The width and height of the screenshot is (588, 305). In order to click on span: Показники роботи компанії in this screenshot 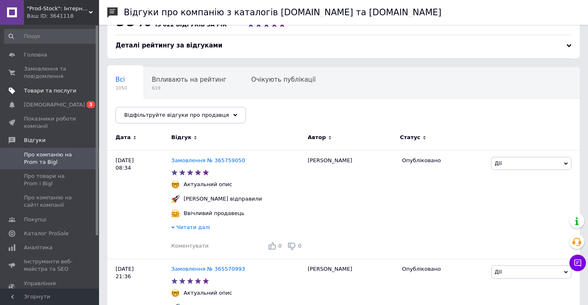, I will do `click(50, 123)`.